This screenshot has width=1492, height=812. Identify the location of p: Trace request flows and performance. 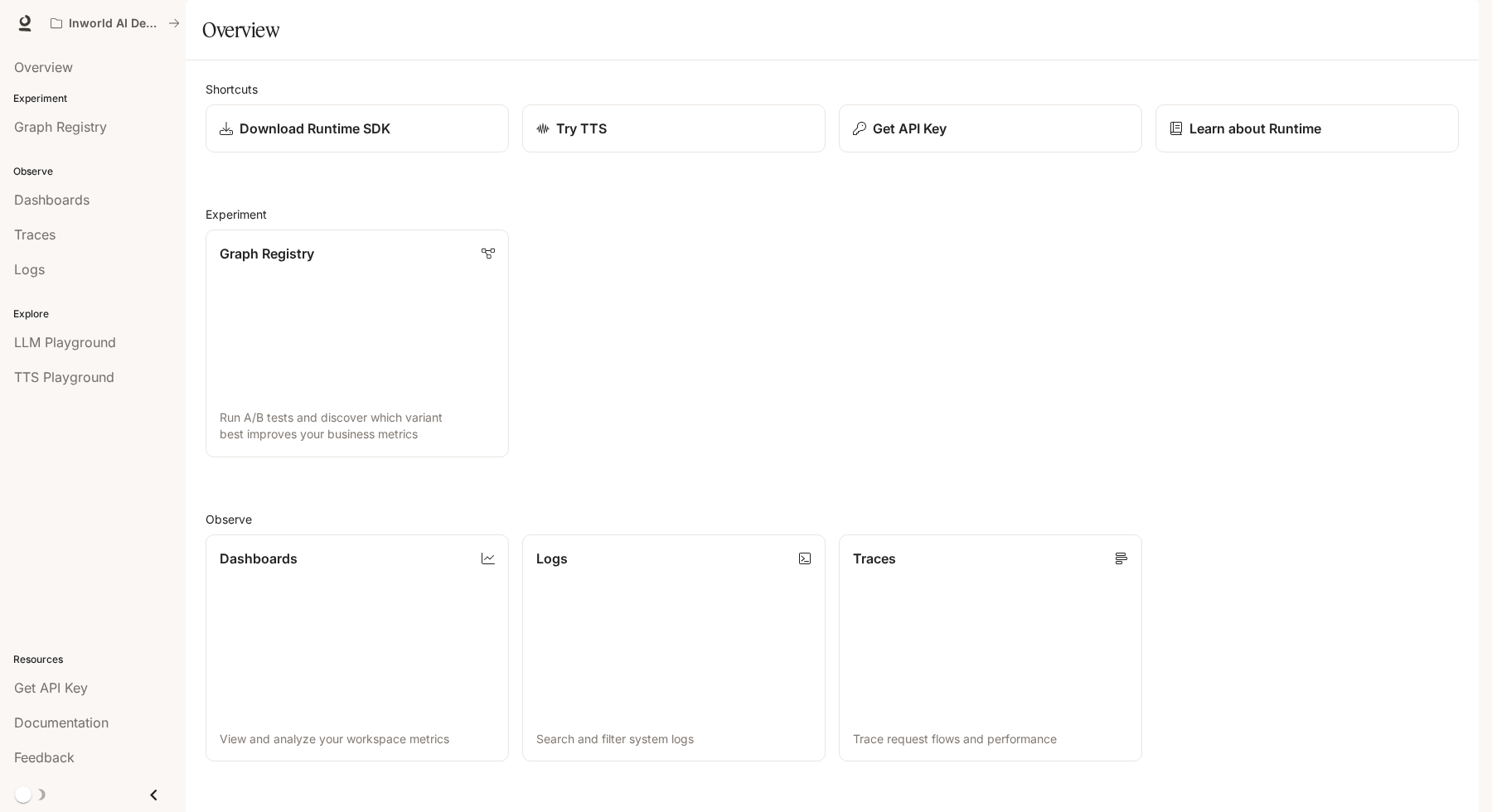
(990, 739).